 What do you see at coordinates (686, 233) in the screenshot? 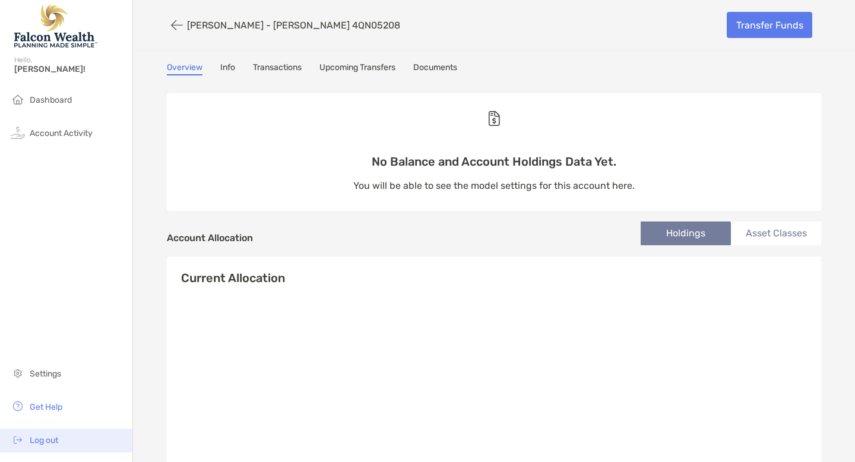
I see `li: Holdings` at bounding box center [686, 233].